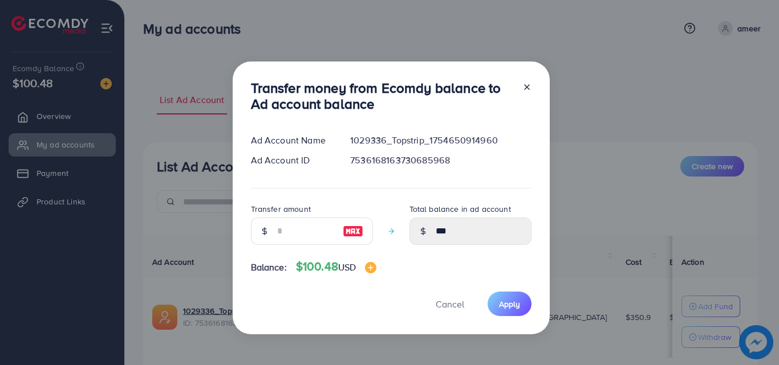 This screenshot has width=779, height=365. What do you see at coordinates (440, 140) in the screenshot?
I see `div: 1029336_Topstrip_1754650914960` at bounding box center [440, 140].